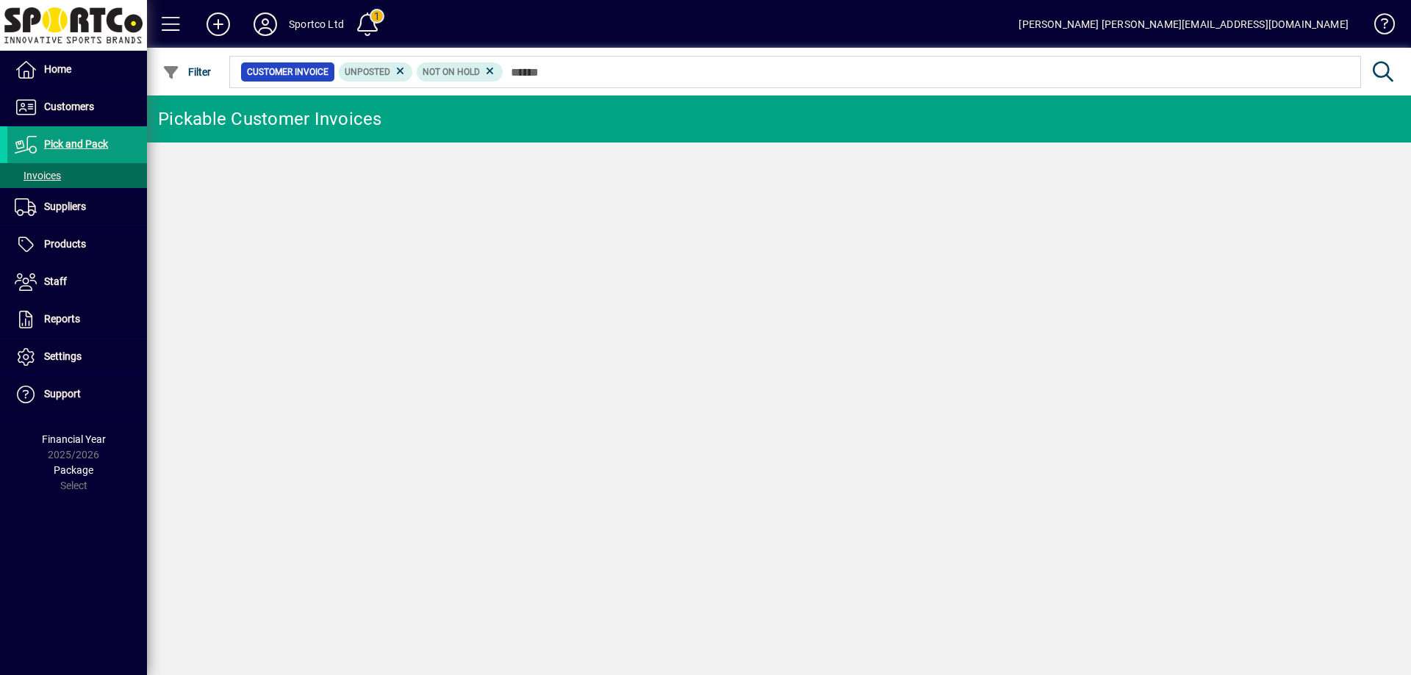 This screenshot has width=1411, height=675. I want to click on span: Financial Year, so click(74, 440).